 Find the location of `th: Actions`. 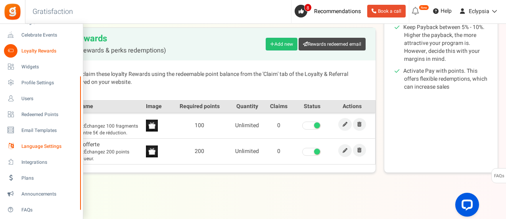

th: Actions is located at coordinates (352, 106).